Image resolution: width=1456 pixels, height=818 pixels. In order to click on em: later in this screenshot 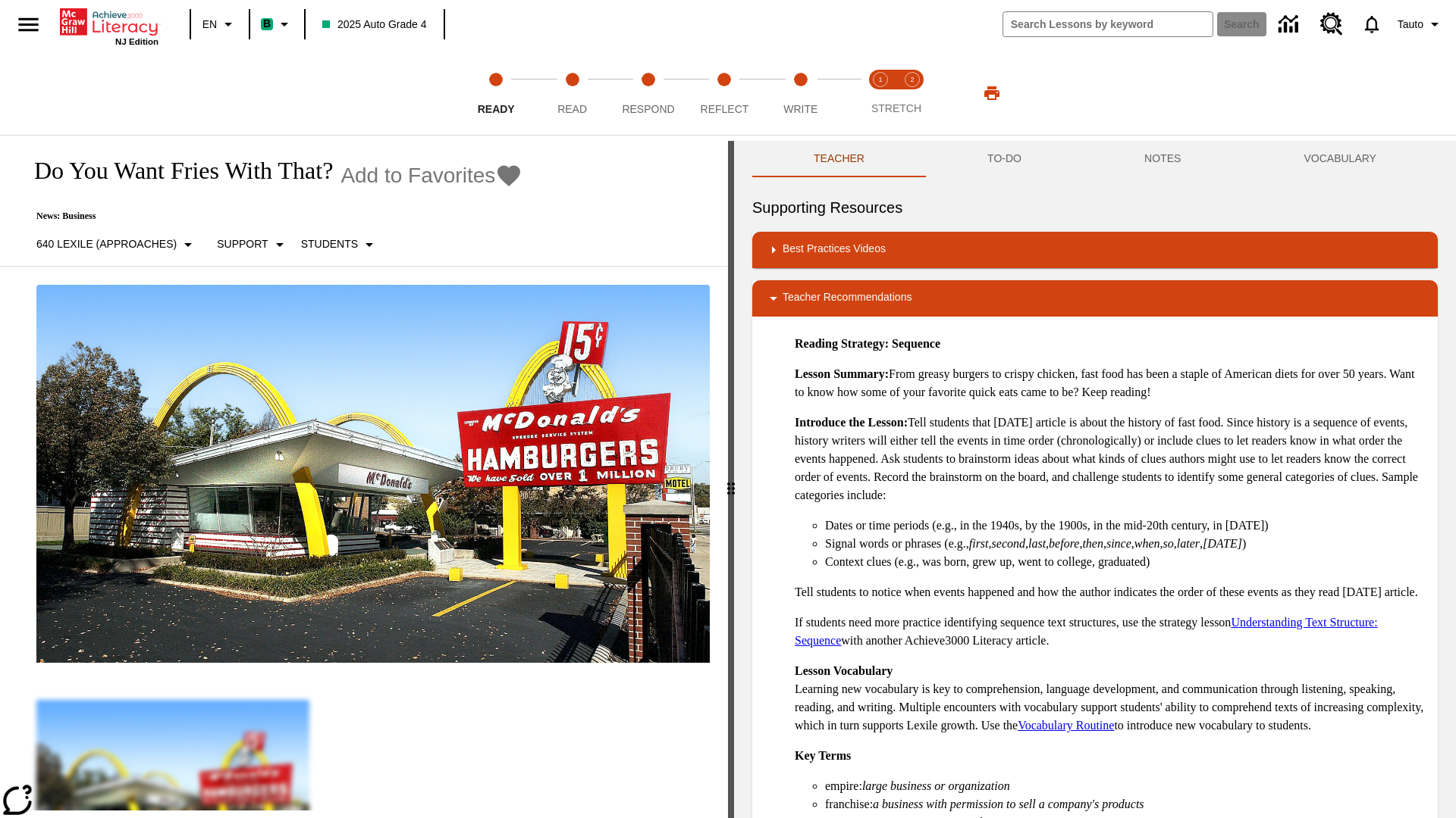, I will do `click(1188, 543)`.